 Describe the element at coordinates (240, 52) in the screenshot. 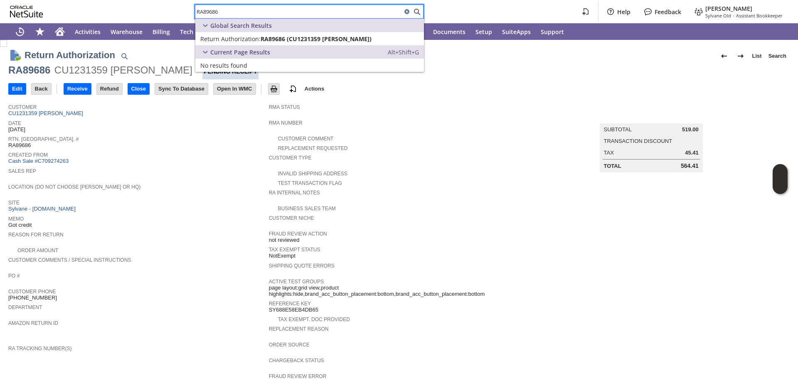

I see `span: Current Page Results` at that location.